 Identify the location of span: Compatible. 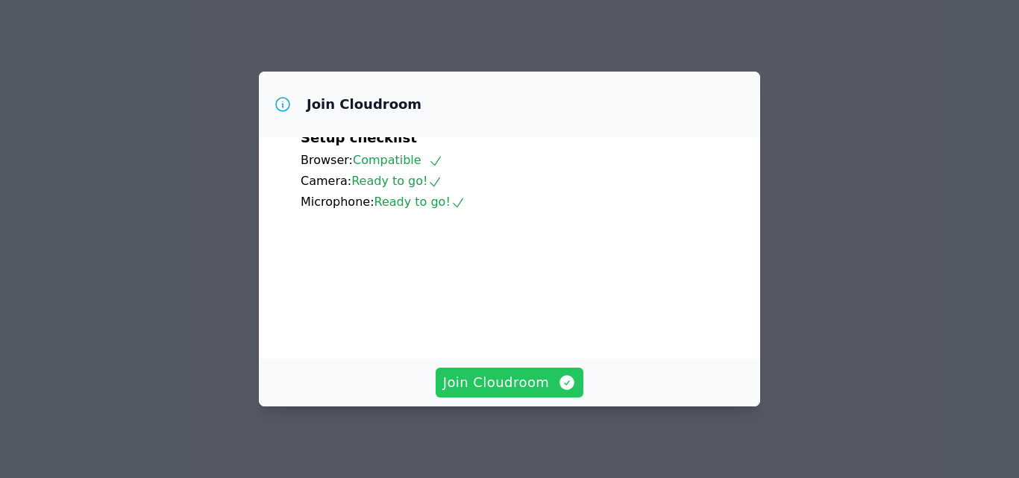
(397, 160).